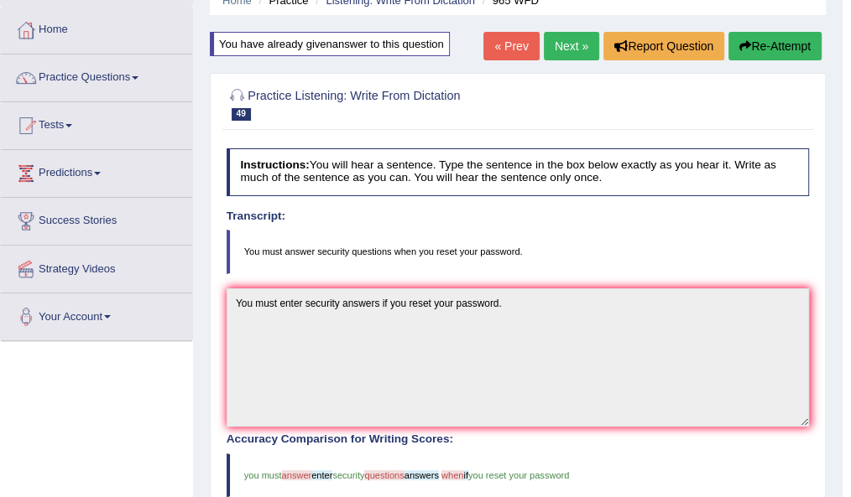 Image resolution: width=851 pixels, height=497 pixels. Describe the element at coordinates (96, 267) in the screenshot. I see `a: Strategy Videos` at that location.